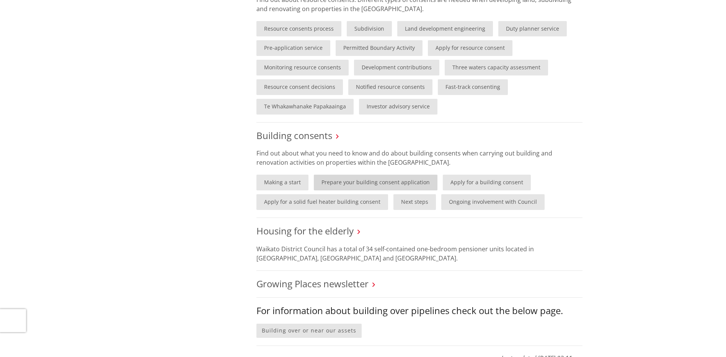 This screenshot has width=726, height=357. I want to click on a: Resource consents process, so click(299, 29).